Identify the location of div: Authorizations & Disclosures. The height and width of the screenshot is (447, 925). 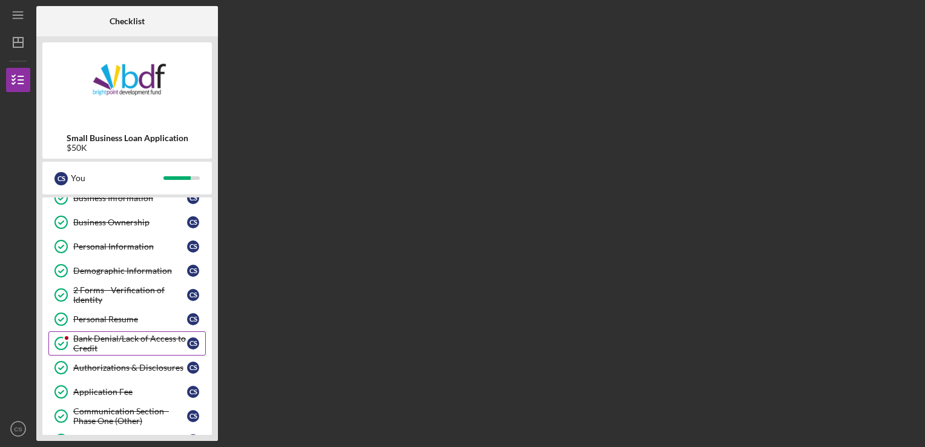
(130, 367).